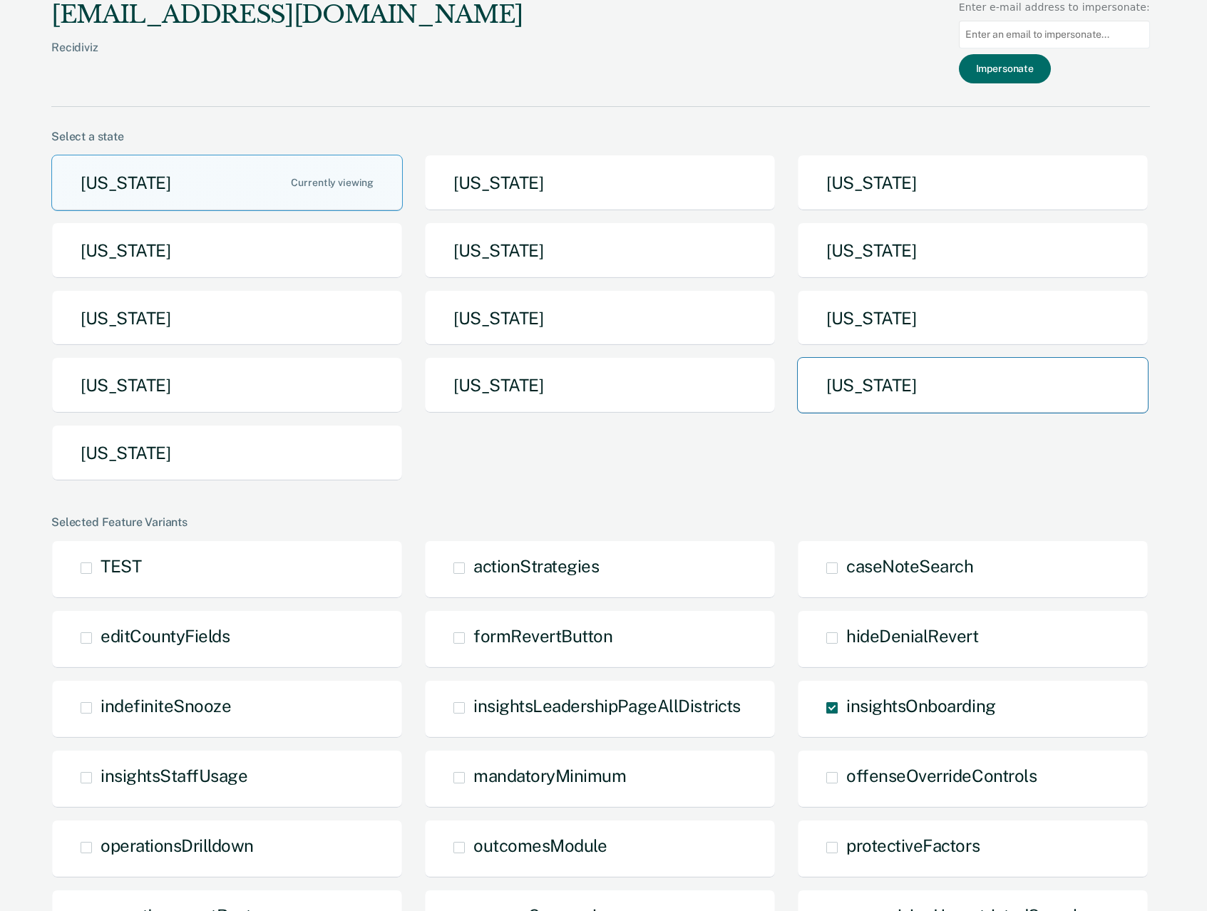  Describe the element at coordinates (165, 636) in the screenshot. I see `span: editCountyFields` at that location.